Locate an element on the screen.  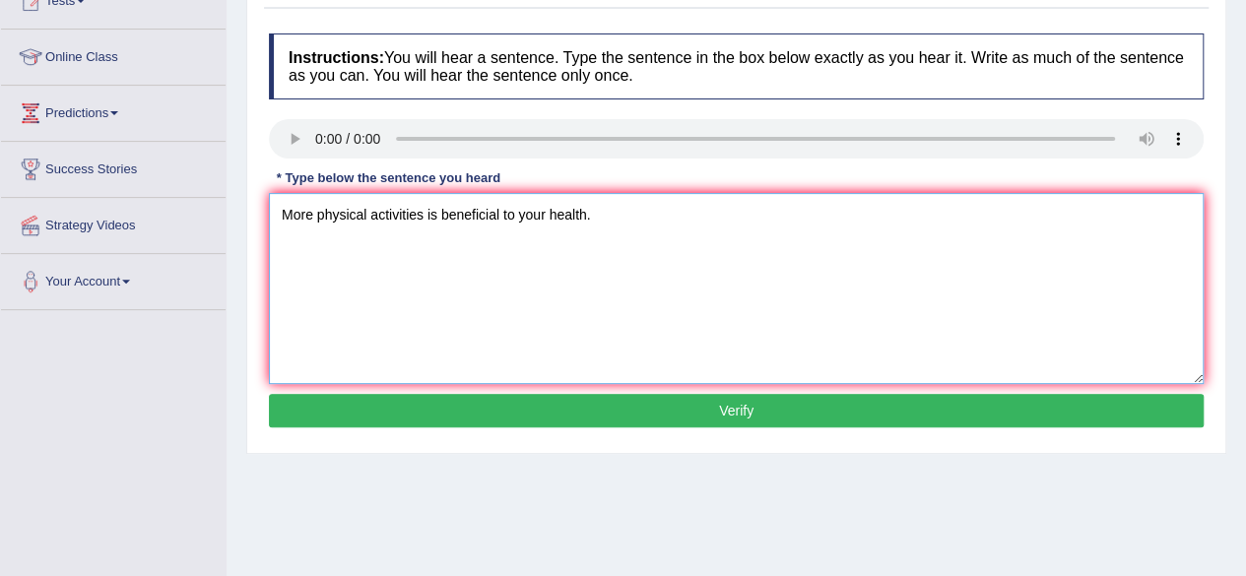
a: Your Account is located at coordinates (113, 279).